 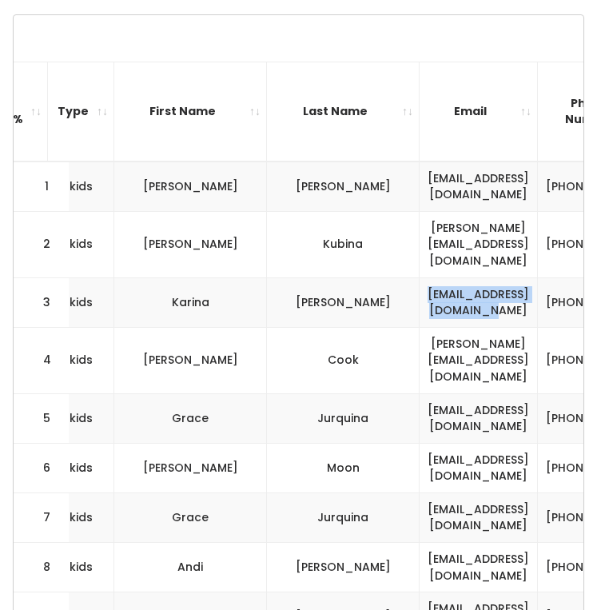 What do you see at coordinates (190, 568) in the screenshot?
I see `td: Andi` at bounding box center [190, 568].